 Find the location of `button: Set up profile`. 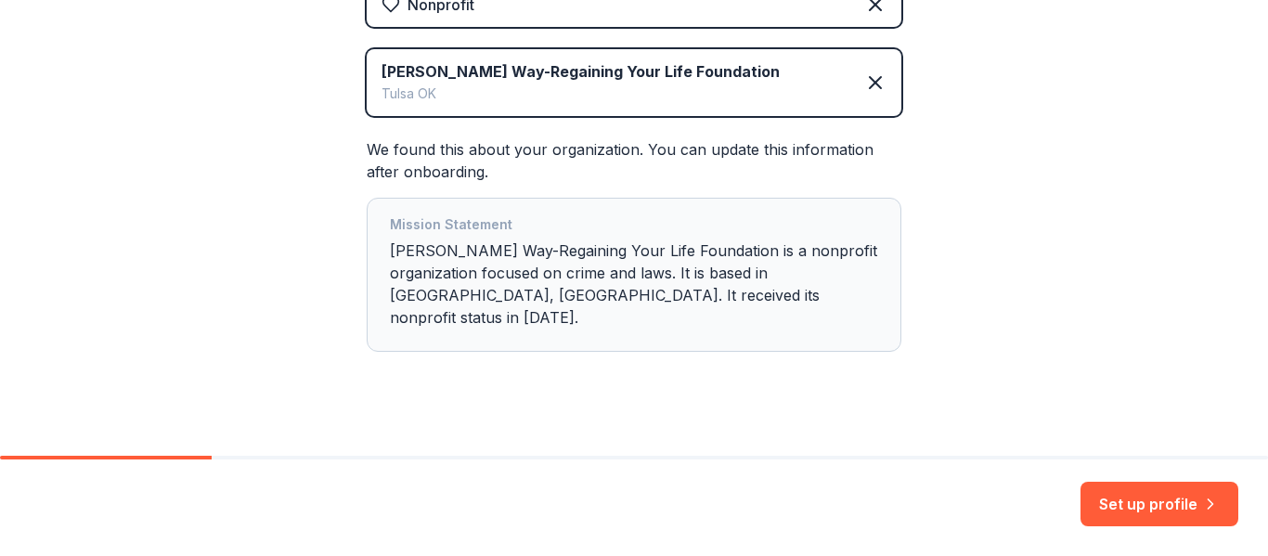

button: Set up profile is located at coordinates (1160, 504).